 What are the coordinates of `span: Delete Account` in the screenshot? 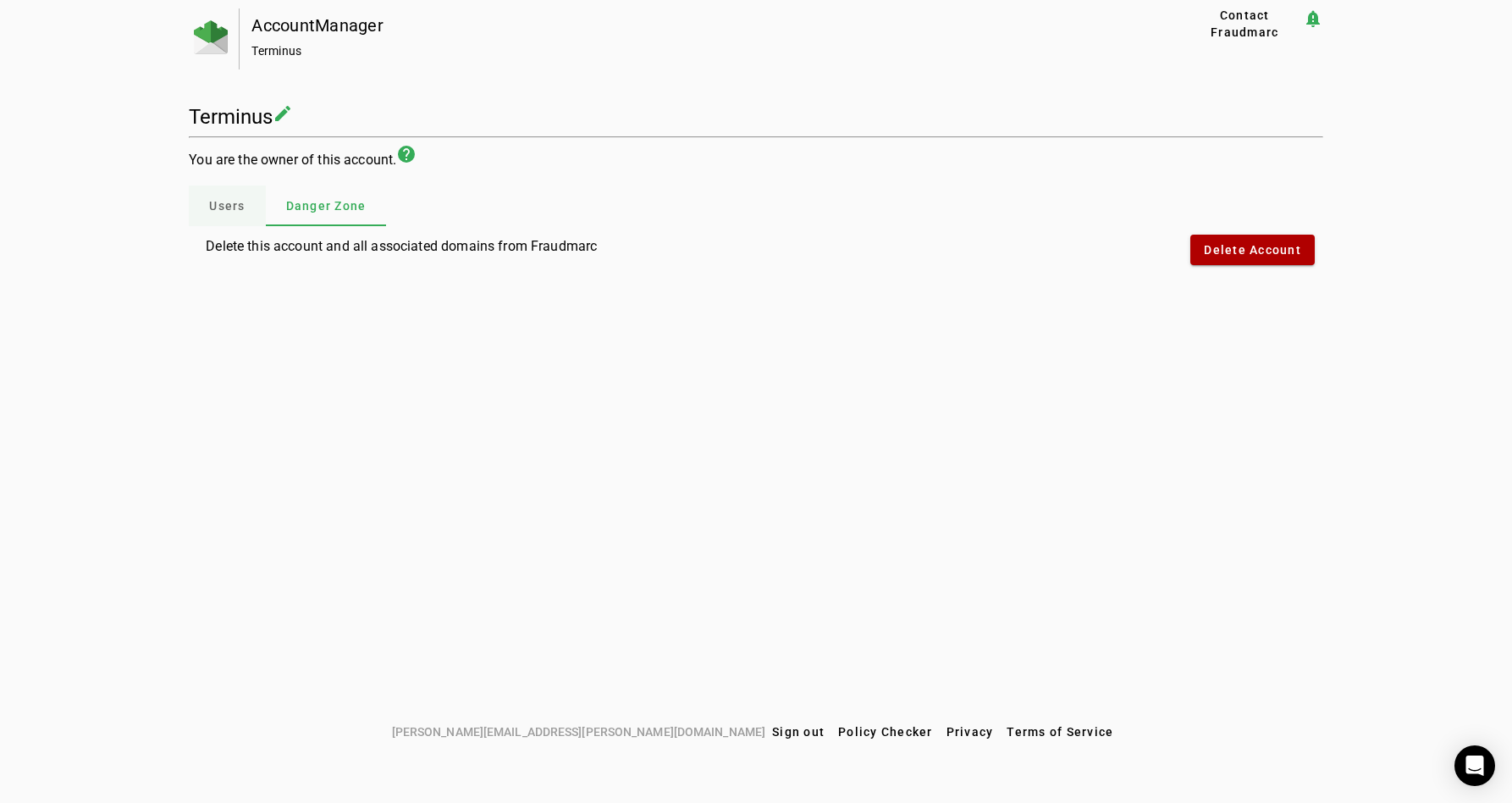 It's located at (1252, 250).